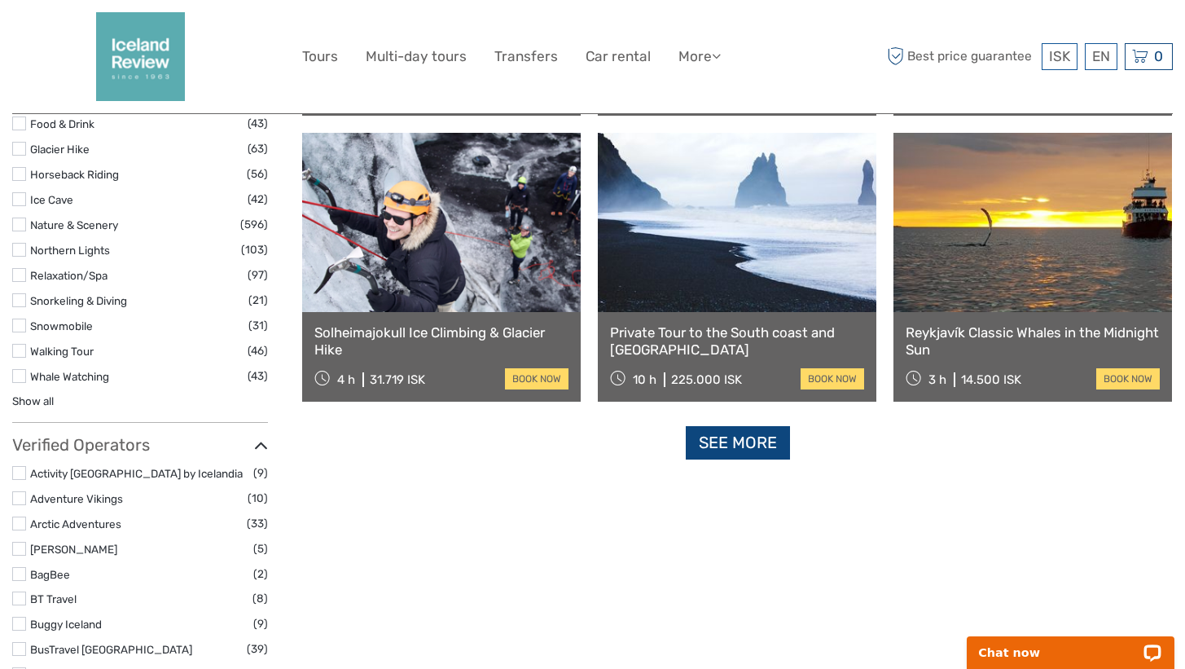 This screenshot has height=669, width=1185. What do you see at coordinates (140, 445) in the screenshot?
I see `h3: Verified Operators` at bounding box center [140, 445].